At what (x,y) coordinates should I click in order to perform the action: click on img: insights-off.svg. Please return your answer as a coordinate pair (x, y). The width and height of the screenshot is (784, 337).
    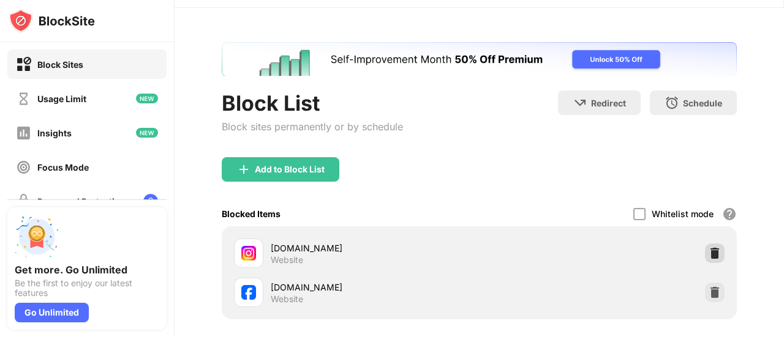
    Looking at the image, I should click on (23, 133).